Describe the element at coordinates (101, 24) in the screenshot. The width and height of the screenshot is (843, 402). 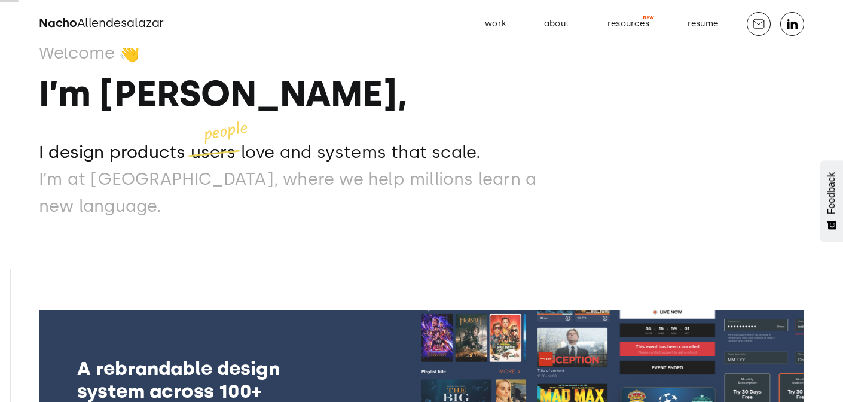
I see `h2: Nacho` at that location.